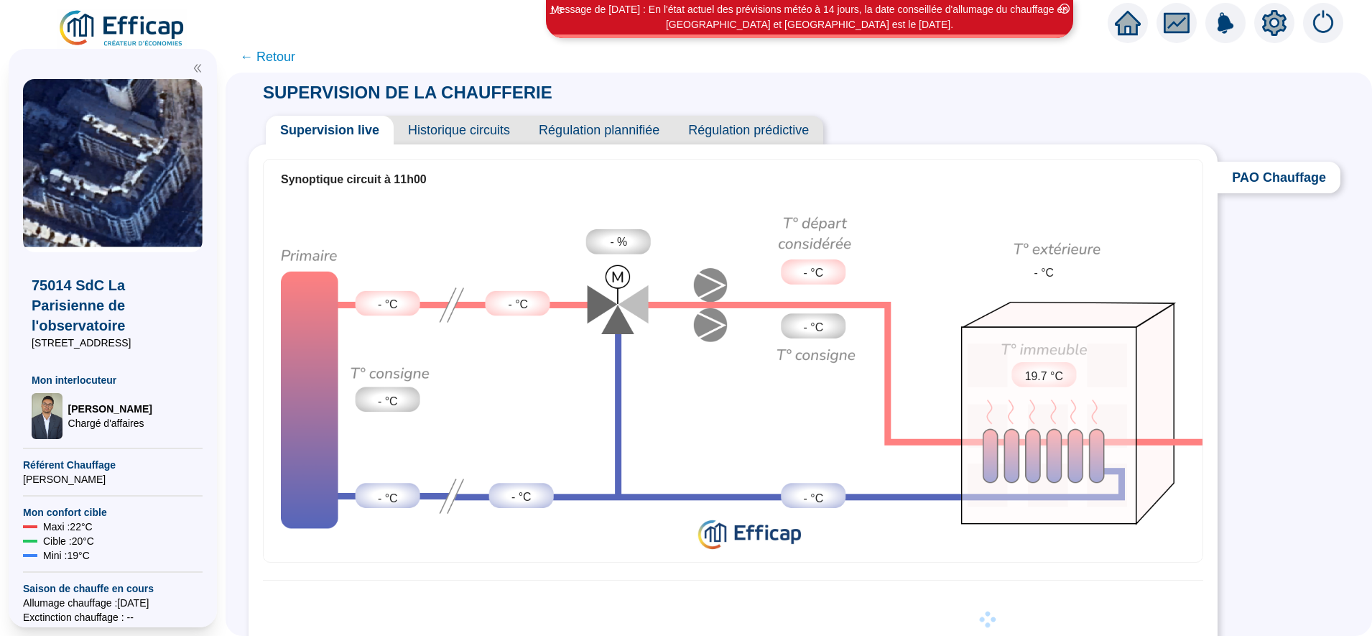 The height and width of the screenshot is (636, 1372). Describe the element at coordinates (556, 10) in the screenshot. I see `i: 1 / 3` at that location.